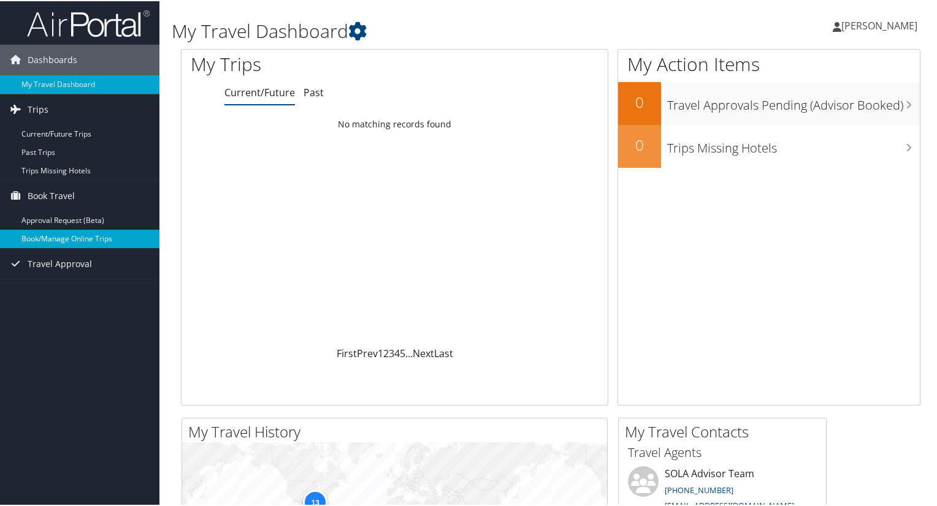  Describe the element at coordinates (793, 101) in the screenshot. I see `h3: Travel Approvals Pending (Advisor Booked)` at that location.